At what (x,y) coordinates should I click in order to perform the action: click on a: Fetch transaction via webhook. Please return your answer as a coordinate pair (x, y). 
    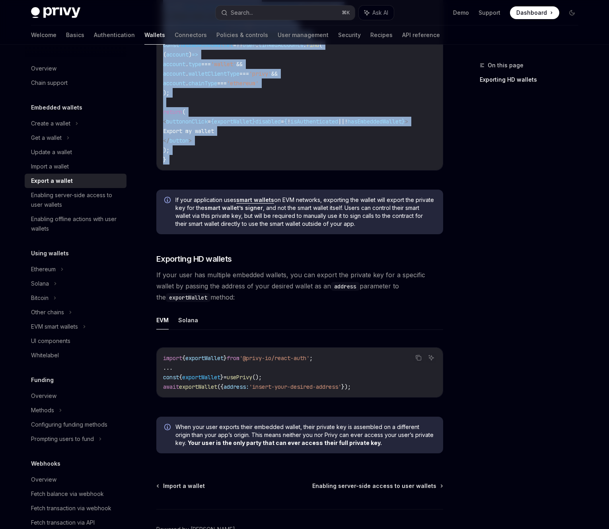
    Looking at the image, I should click on (76, 508).